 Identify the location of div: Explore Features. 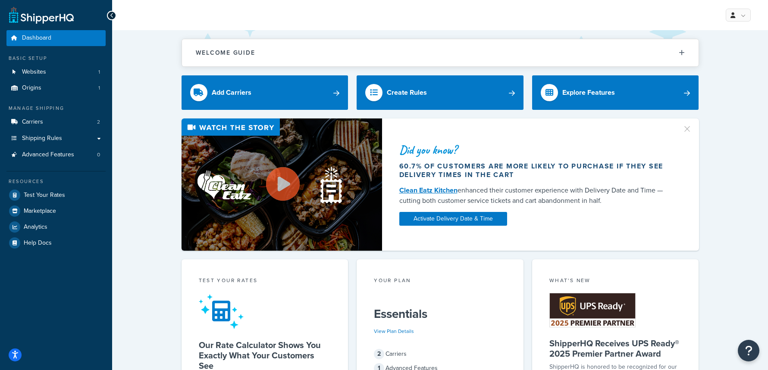
(589, 93).